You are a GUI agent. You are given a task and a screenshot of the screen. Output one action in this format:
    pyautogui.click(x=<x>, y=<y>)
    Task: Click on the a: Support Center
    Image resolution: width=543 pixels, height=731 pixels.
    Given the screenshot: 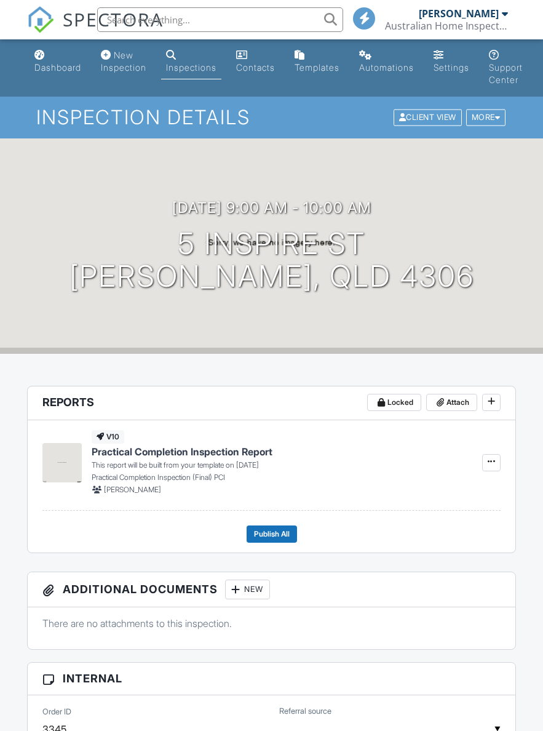 What is the action you would take?
    pyautogui.click(x=506, y=68)
    